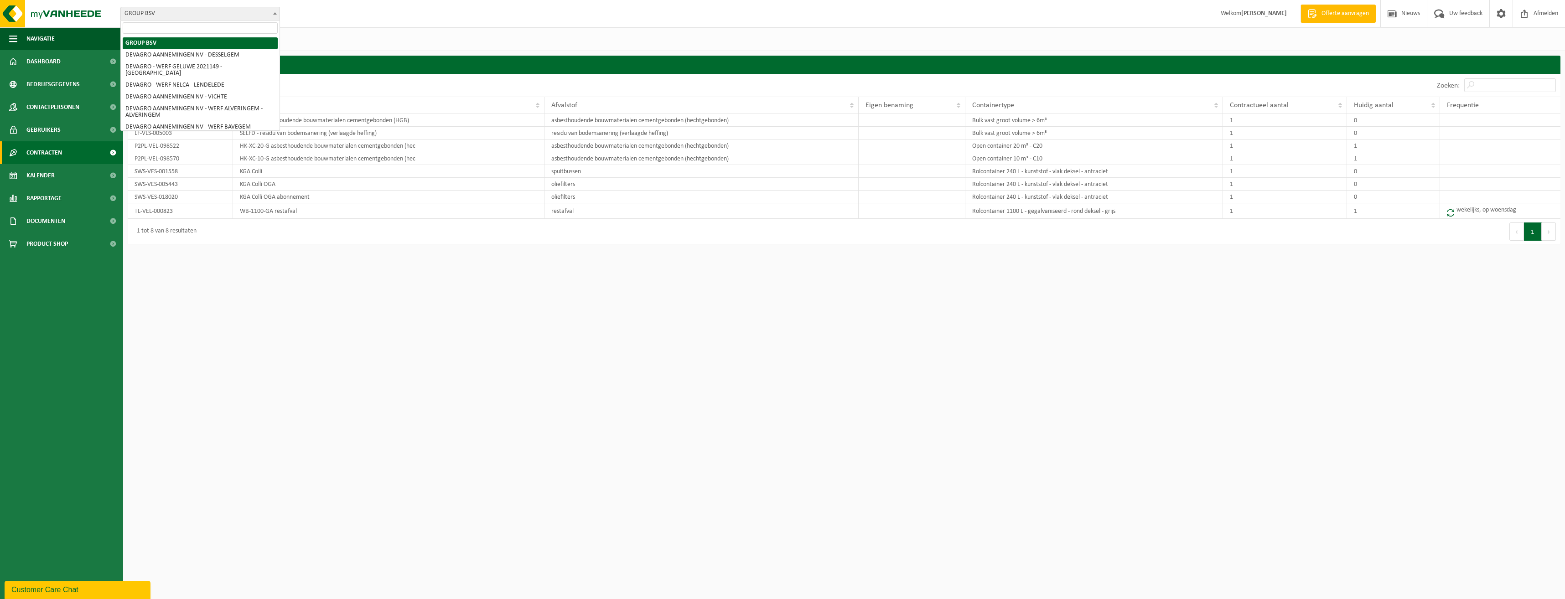 This screenshot has height=599, width=1565. Describe the element at coordinates (844, 64) in the screenshot. I see `h2: Contracten` at that location.